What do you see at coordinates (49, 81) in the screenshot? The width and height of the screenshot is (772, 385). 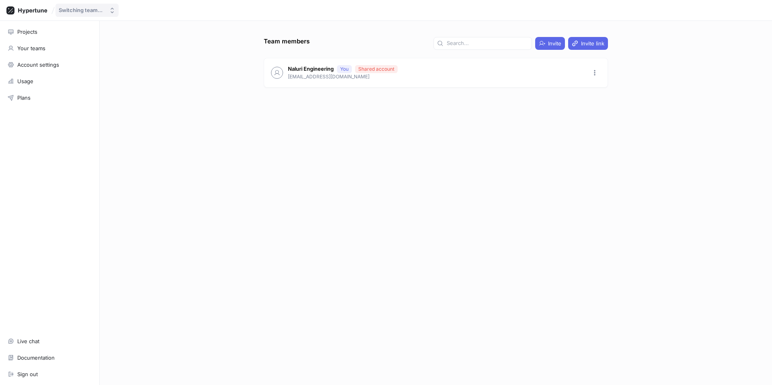 I see `a: Usage` at bounding box center [49, 81].